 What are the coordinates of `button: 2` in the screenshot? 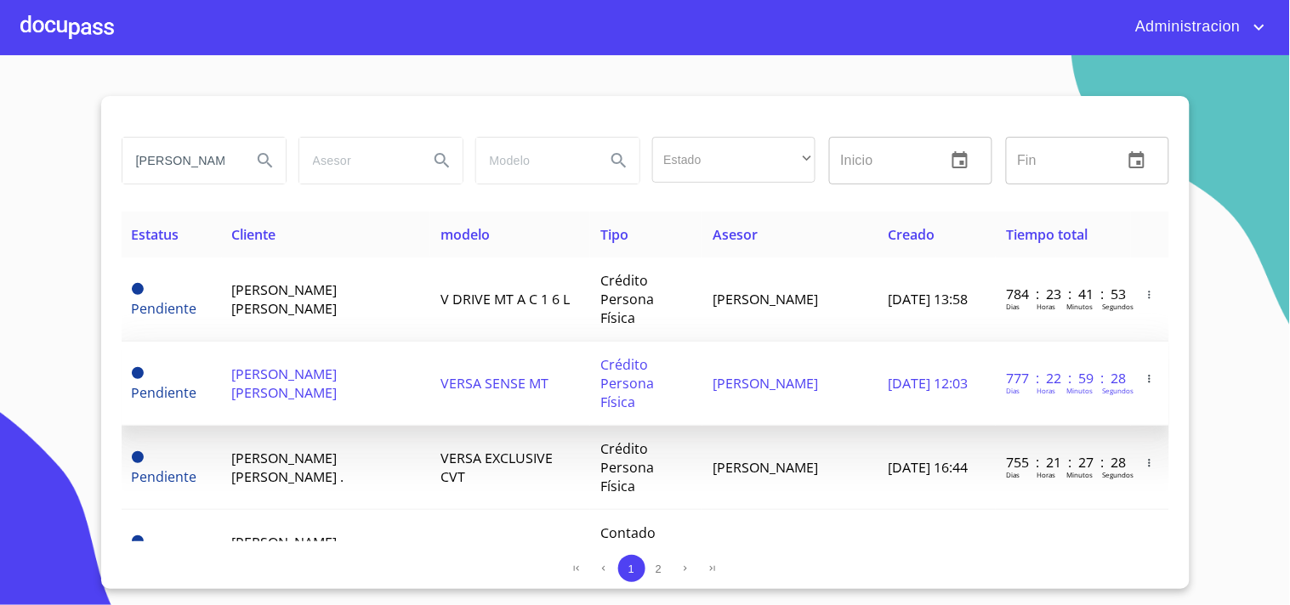 It's located at (659, 569).